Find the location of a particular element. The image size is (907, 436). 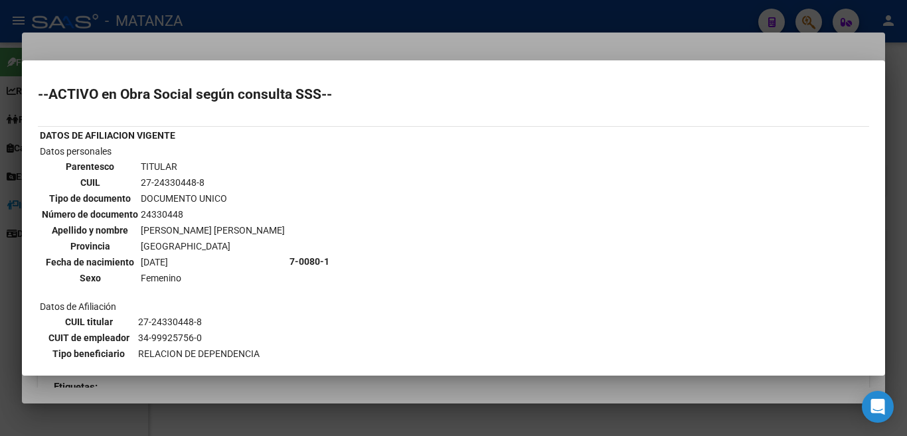

th: CUIL titular is located at coordinates (88, 322).